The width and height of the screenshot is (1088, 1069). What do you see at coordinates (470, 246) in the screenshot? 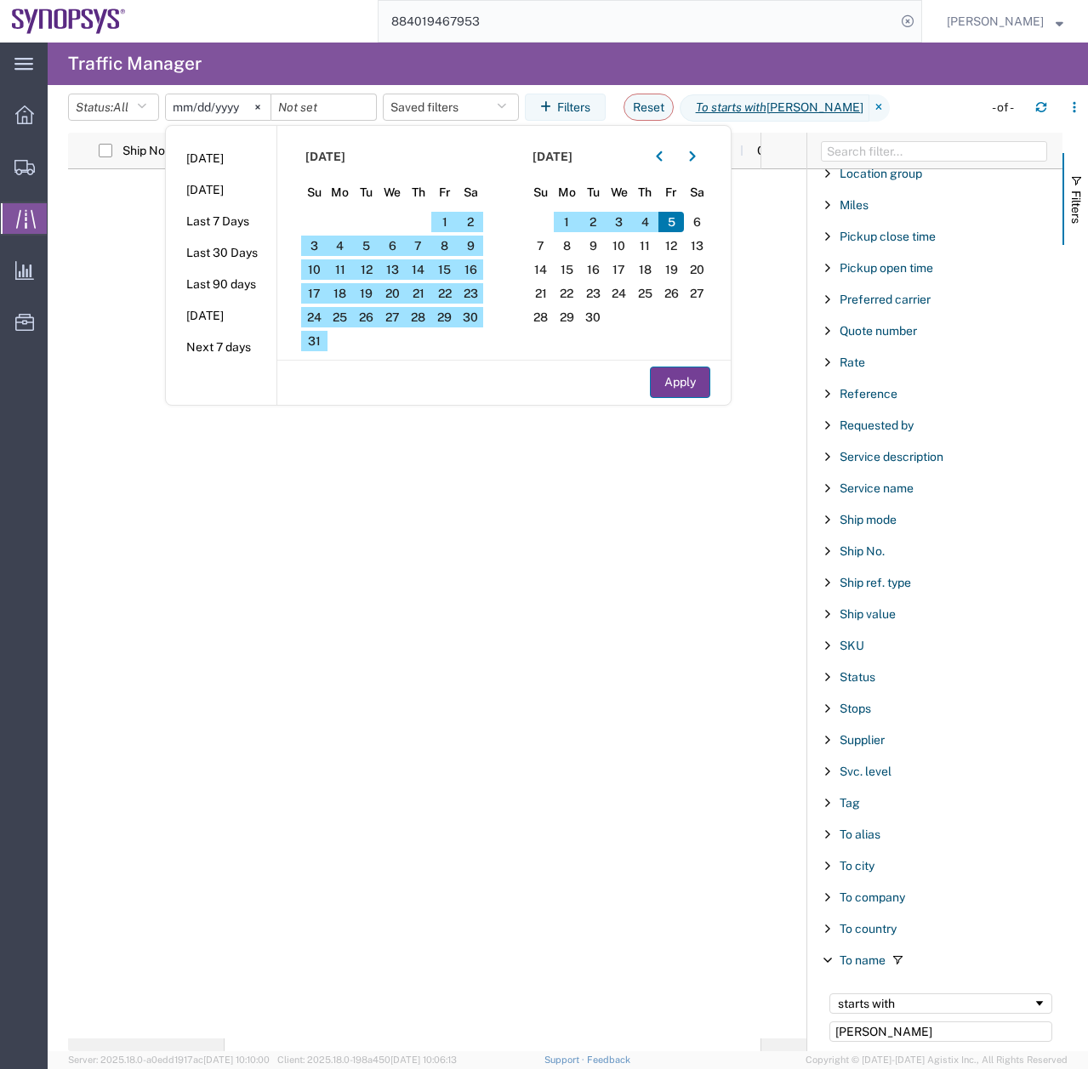
I see `span: 9` at bounding box center [470, 246].